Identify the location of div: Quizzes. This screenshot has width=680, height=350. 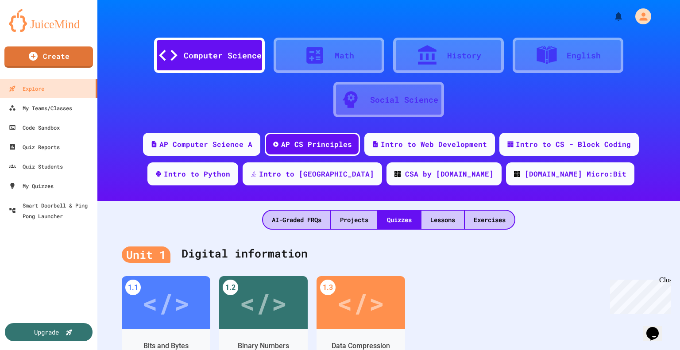
(399, 219).